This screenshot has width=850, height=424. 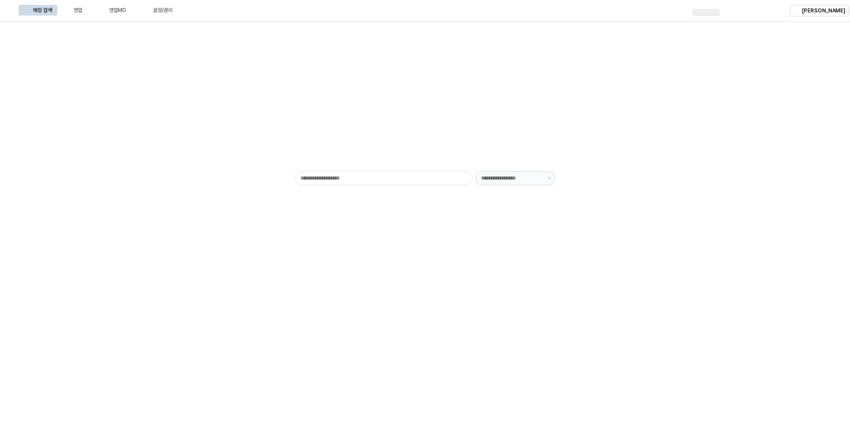 I want to click on button: 영업MD, so click(x=116, y=10).